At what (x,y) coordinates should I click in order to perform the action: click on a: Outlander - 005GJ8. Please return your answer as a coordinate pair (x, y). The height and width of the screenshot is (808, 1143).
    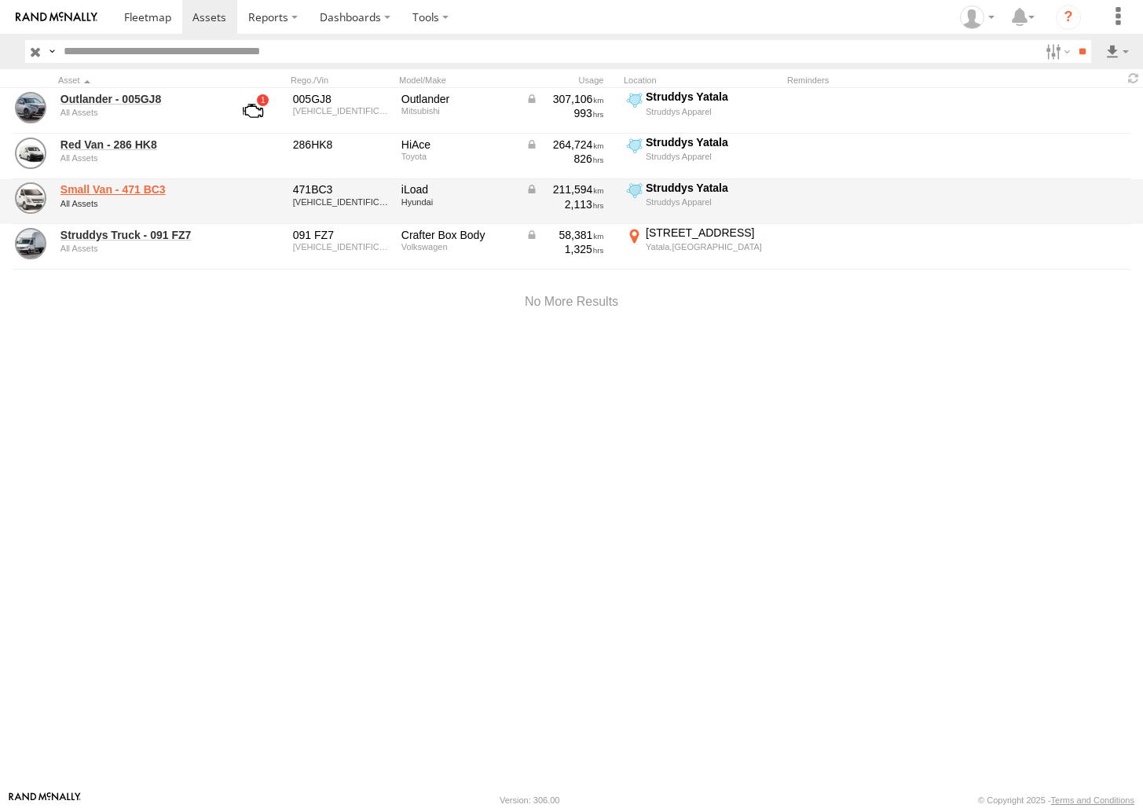
    Looking at the image, I should click on (137, 99).